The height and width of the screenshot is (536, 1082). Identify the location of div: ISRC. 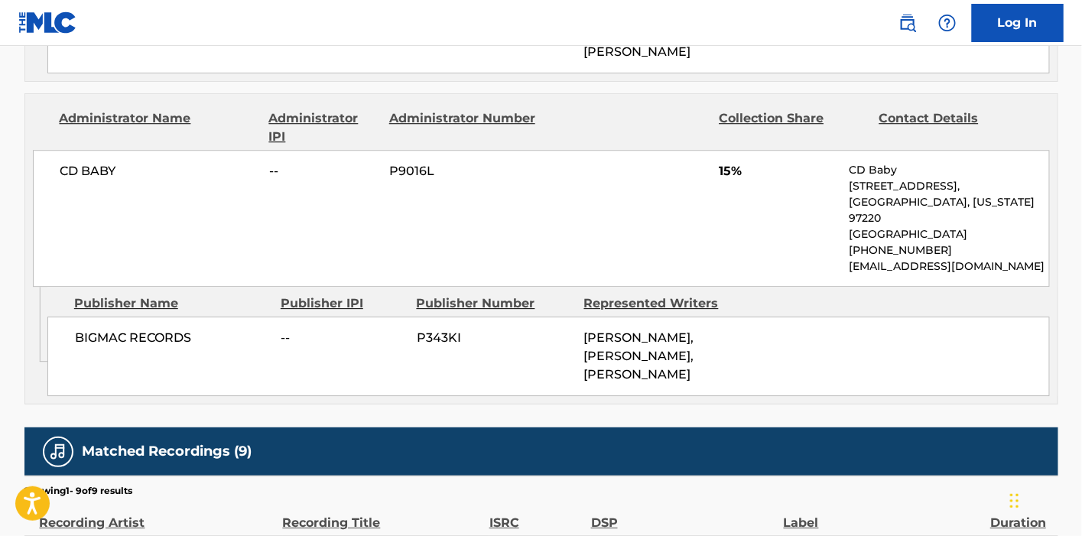
(536, 515).